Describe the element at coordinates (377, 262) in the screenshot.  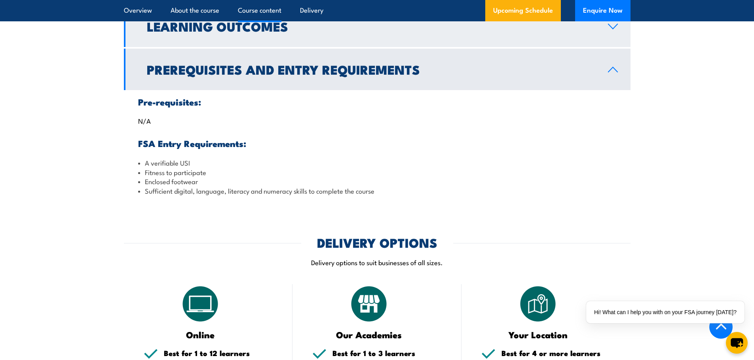
I see `p: Delivery options to suit businesses of all sizes.` at that location.